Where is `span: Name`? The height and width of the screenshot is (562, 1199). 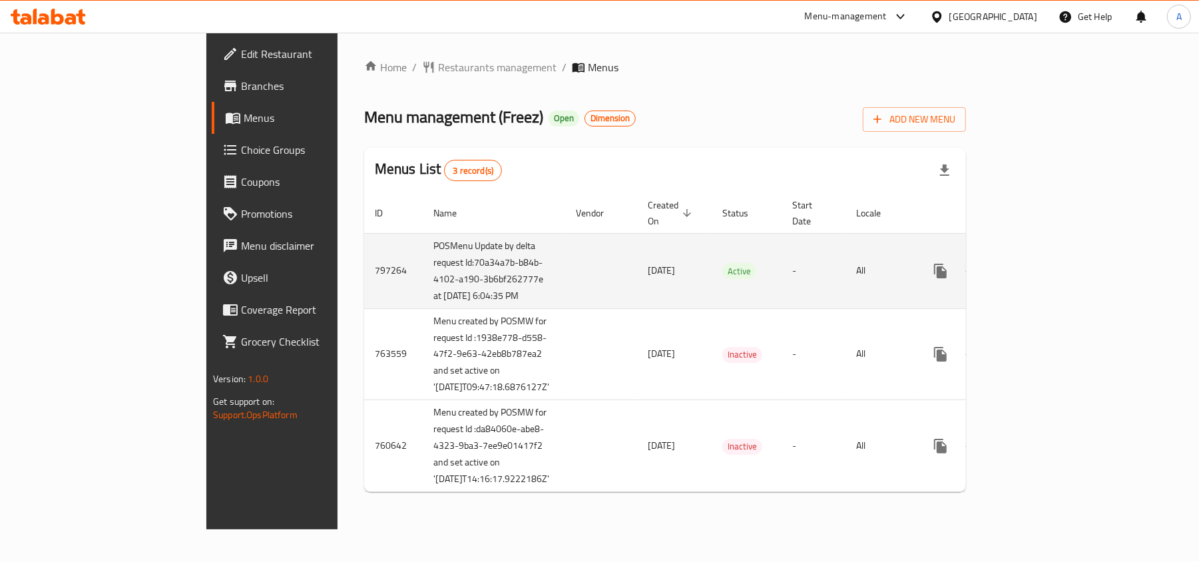
span: Name is located at coordinates (453, 213).